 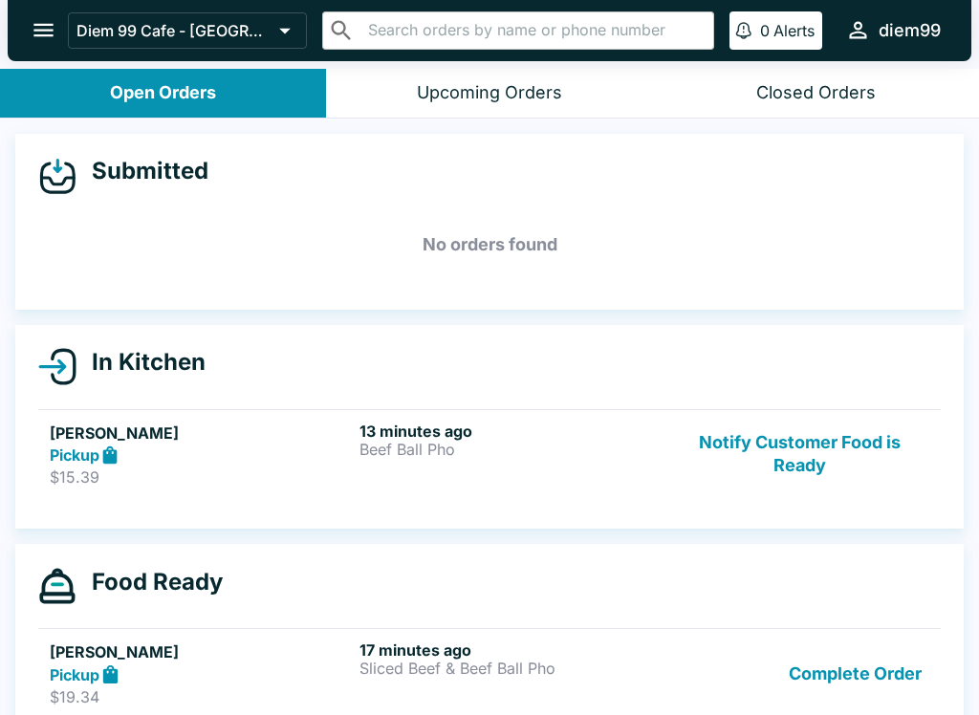 What do you see at coordinates (489, 245) in the screenshot?
I see `h5: No orders found` at bounding box center [489, 245].